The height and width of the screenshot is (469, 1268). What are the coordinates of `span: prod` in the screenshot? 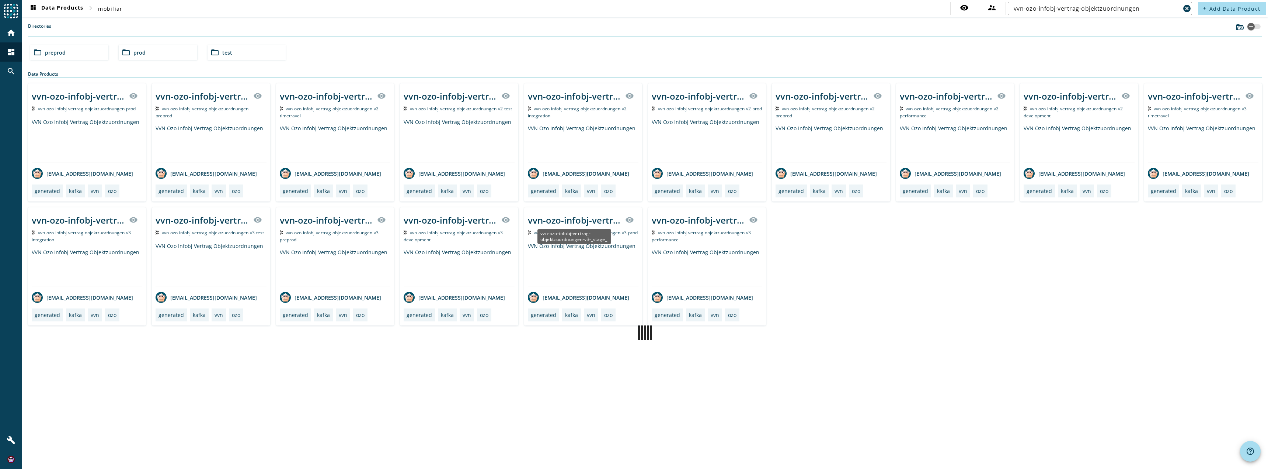 It's located at (139, 52).